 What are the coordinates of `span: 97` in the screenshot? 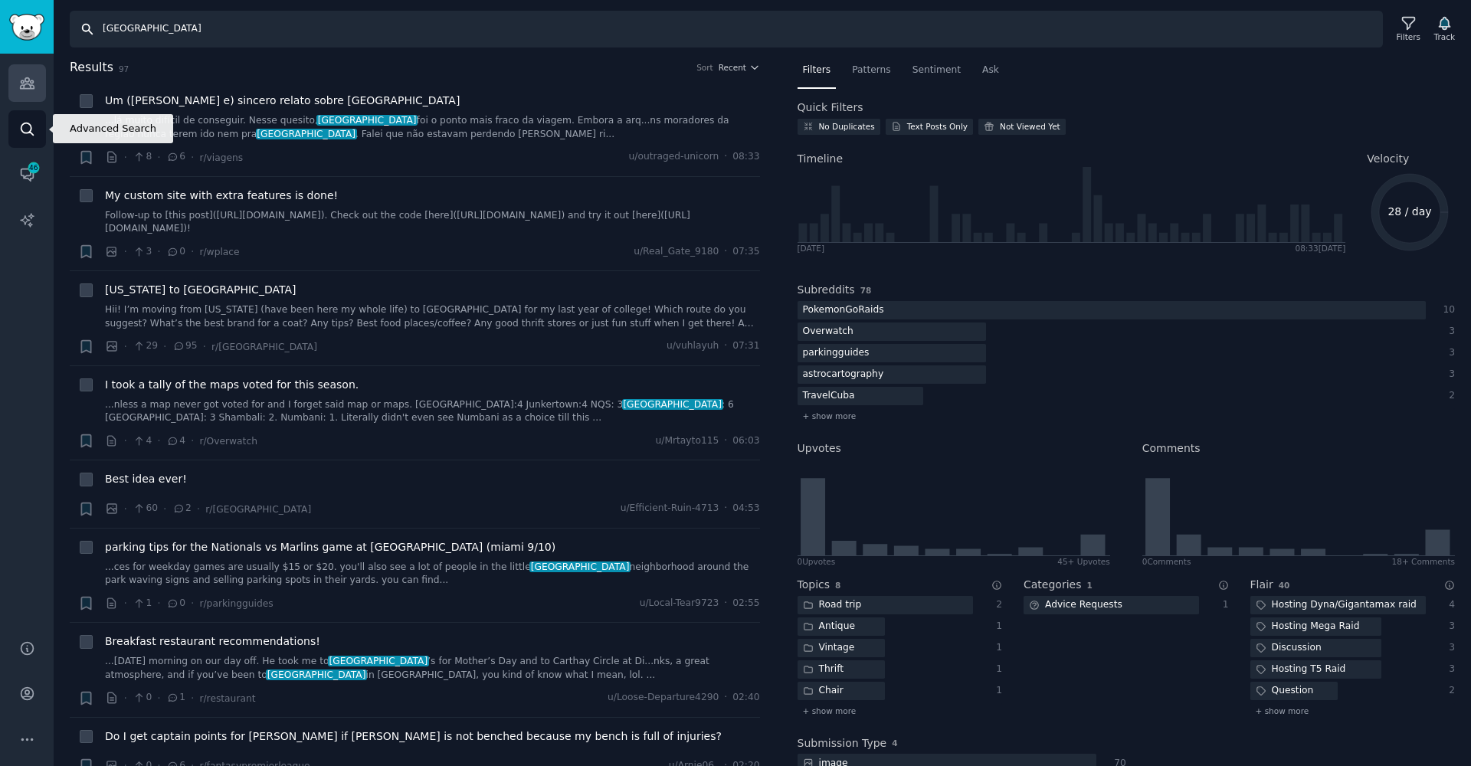 It's located at (123, 69).